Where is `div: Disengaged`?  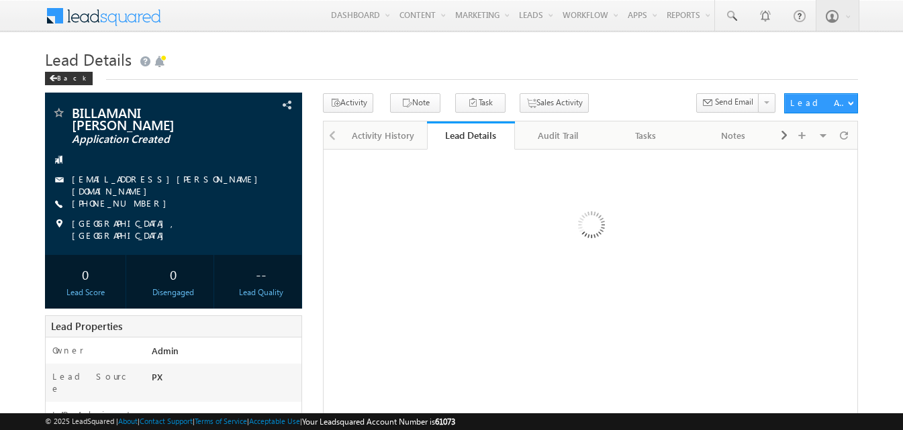
div: Disengaged is located at coordinates (173, 293).